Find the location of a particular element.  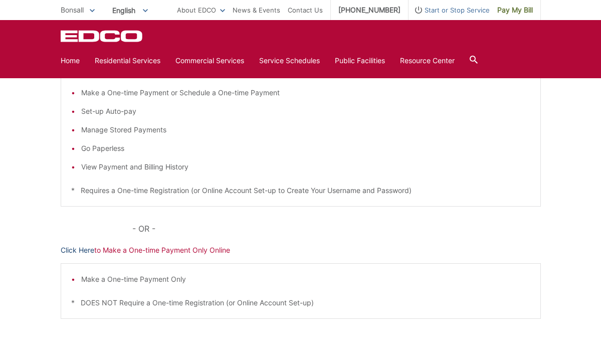

span: English is located at coordinates (130, 10).